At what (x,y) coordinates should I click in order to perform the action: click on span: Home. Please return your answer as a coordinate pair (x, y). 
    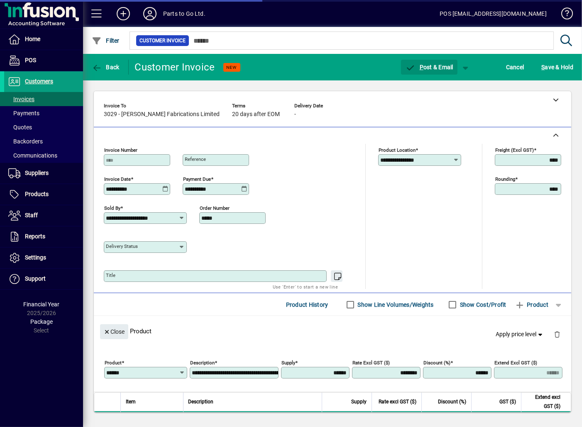
    Looking at the image, I should click on (32, 39).